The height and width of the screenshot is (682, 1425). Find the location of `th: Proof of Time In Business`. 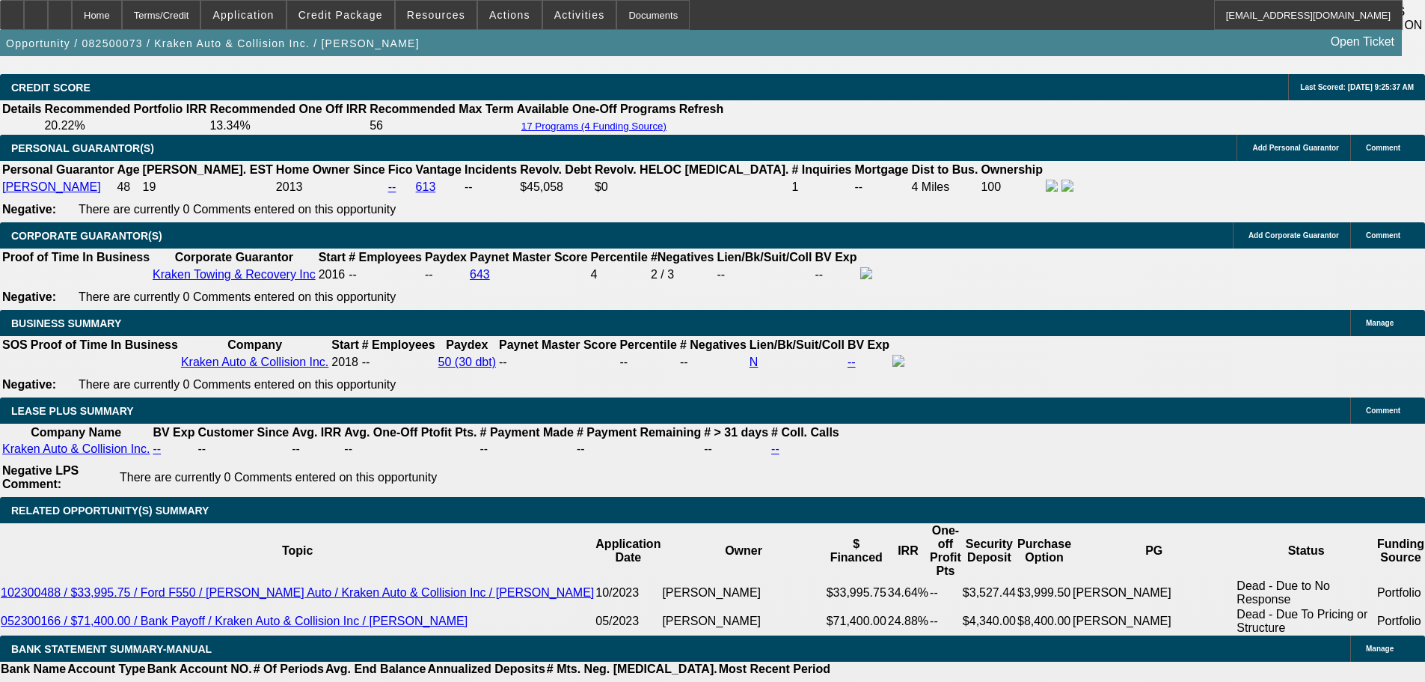

th: Proof of Time In Business is located at coordinates (76, 257).